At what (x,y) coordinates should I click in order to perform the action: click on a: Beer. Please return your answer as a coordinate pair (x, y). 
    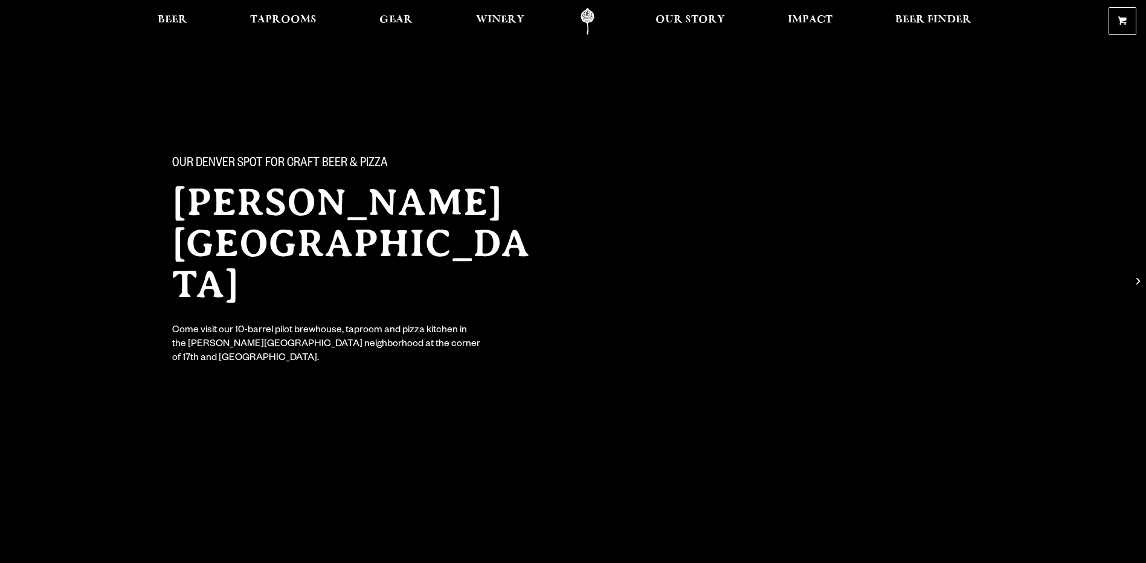
    Looking at the image, I should click on (172, 21).